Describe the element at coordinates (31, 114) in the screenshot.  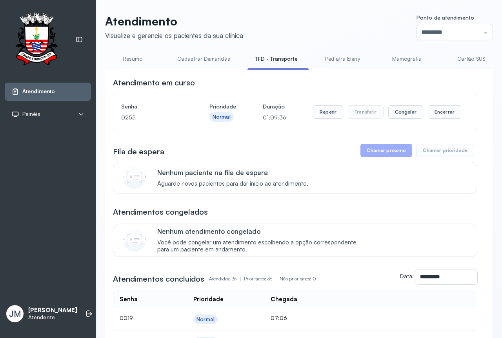
I see `span: Painéis` at that location.